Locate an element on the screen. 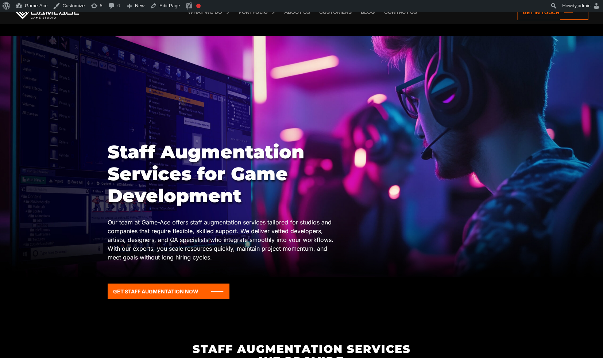 This screenshot has height=358, width=603. div: Focus keyphrase not set is located at coordinates (198, 6).